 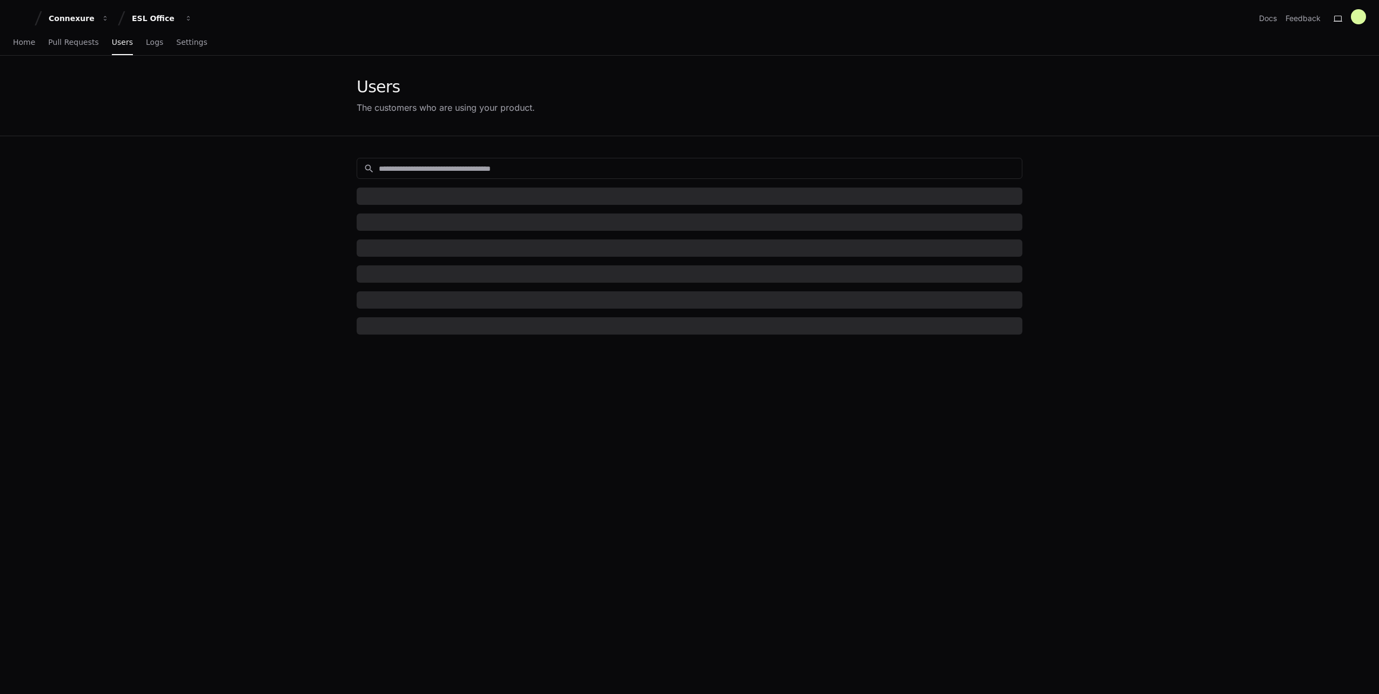 What do you see at coordinates (191, 43) in the screenshot?
I see `a: Settings` at bounding box center [191, 43].